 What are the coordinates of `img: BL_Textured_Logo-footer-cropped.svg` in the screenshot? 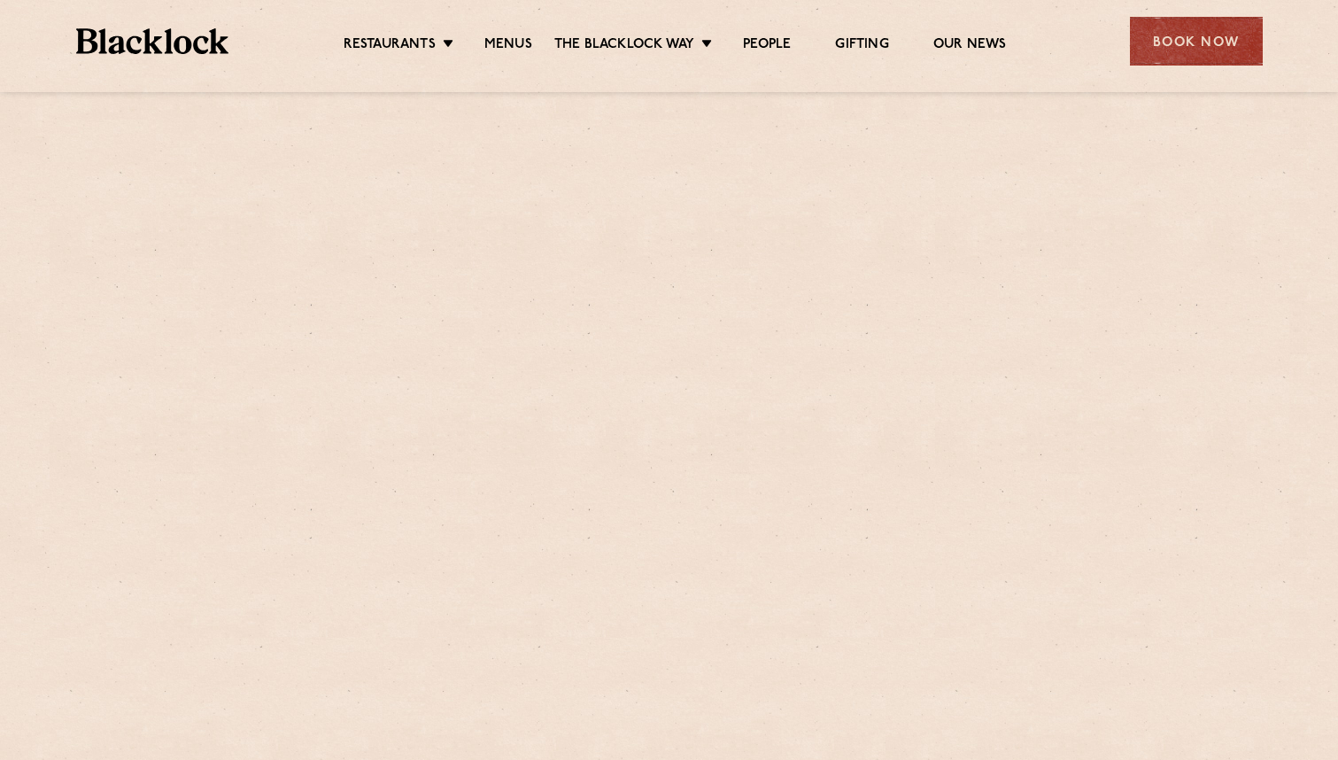 It's located at (152, 41).